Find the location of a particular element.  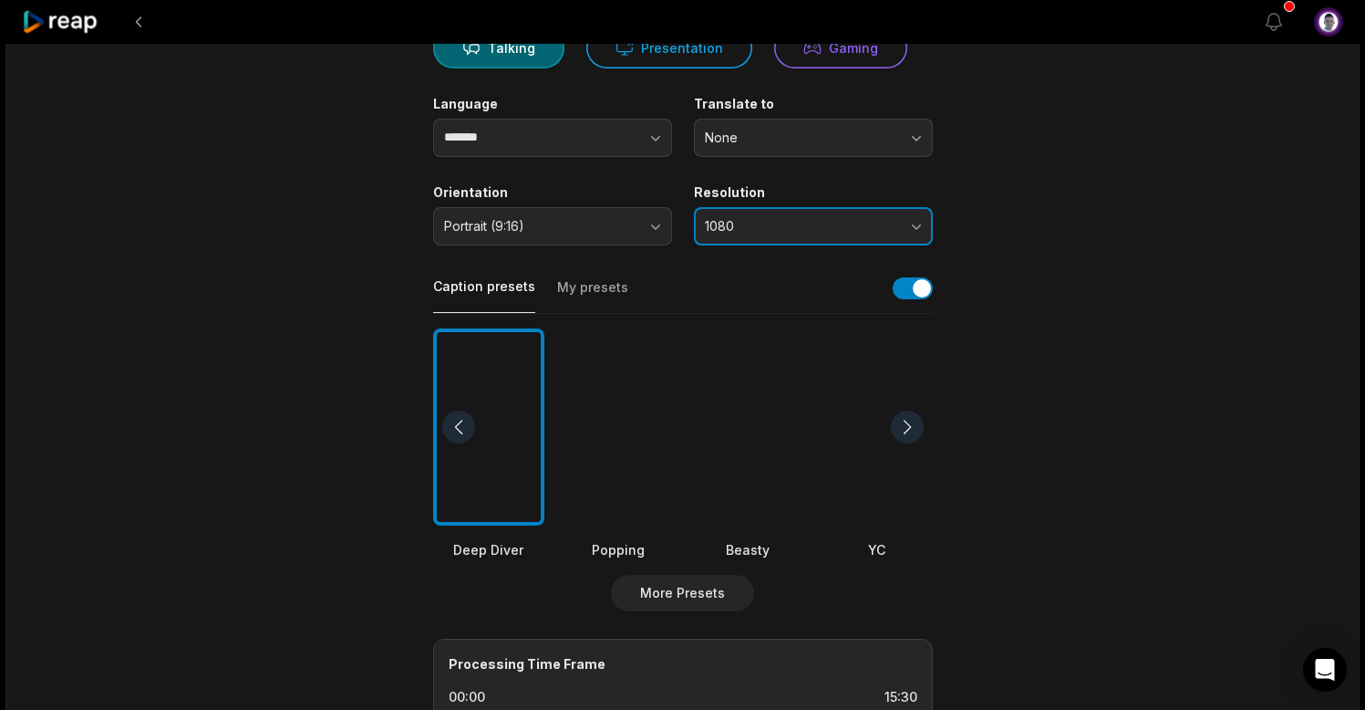

div: Deep Diver is located at coordinates (489, 549).